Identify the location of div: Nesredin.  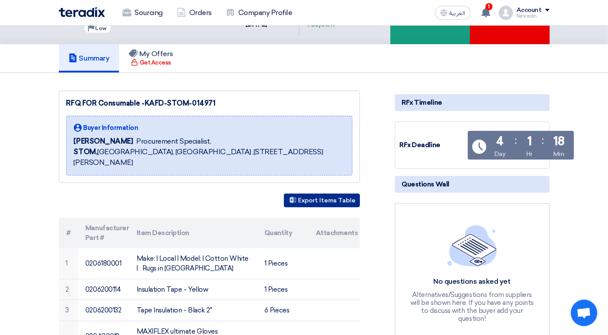
(532, 16).